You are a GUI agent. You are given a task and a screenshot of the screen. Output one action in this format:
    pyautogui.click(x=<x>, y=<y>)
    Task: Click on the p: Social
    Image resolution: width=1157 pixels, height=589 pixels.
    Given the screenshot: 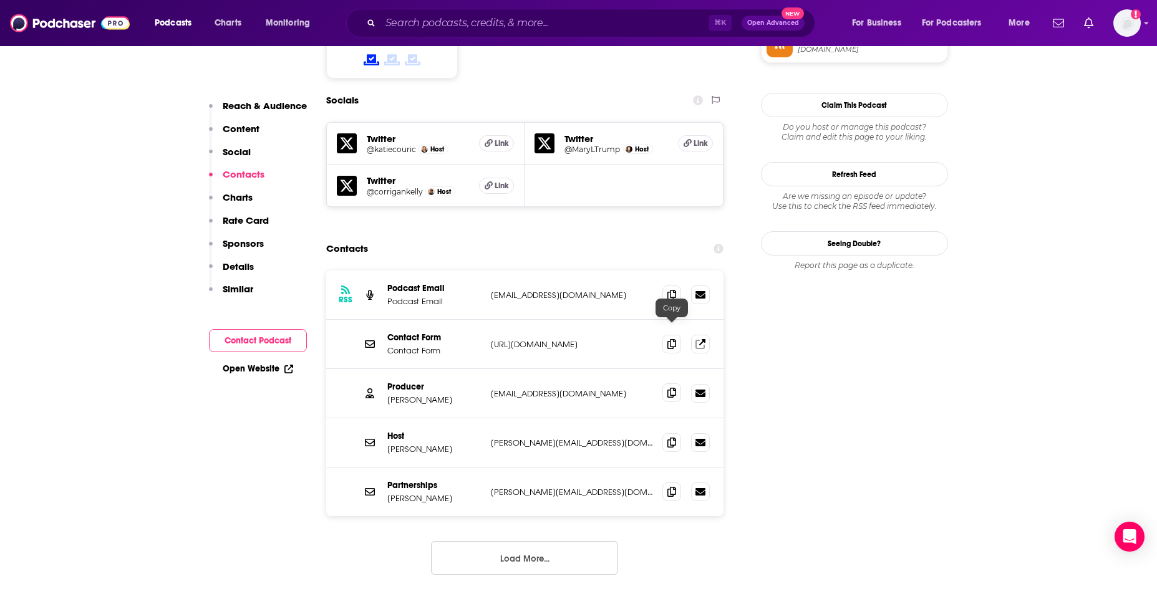 What is the action you would take?
    pyautogui.click(x=236, y=152)
    